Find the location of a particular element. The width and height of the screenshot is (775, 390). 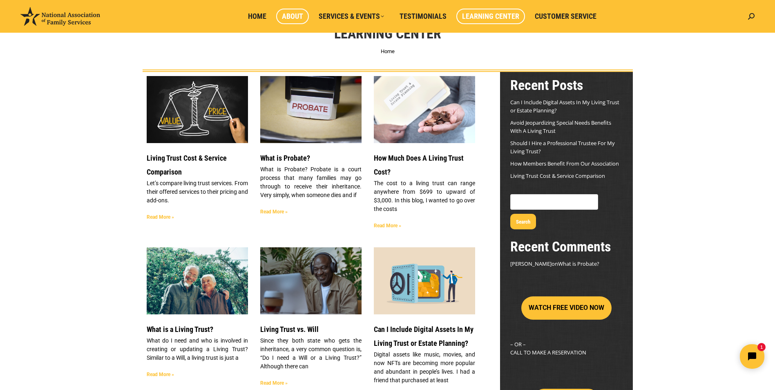

h1: Learning Center is located at coordinates (388, 33).